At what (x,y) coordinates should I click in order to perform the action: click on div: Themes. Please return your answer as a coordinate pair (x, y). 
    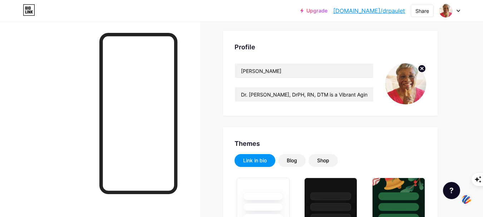
    Looking at the image, I should click on (330, 143).